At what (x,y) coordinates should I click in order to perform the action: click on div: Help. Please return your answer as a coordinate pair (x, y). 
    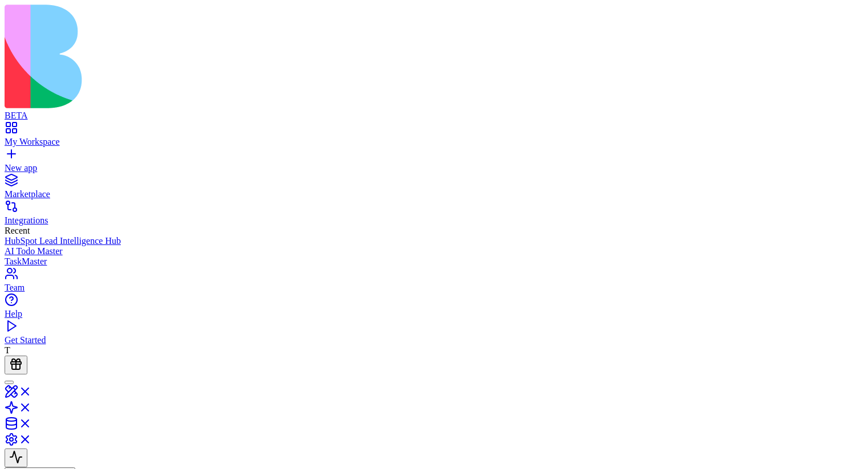
    Looking at the image, I should click on (431, 314).